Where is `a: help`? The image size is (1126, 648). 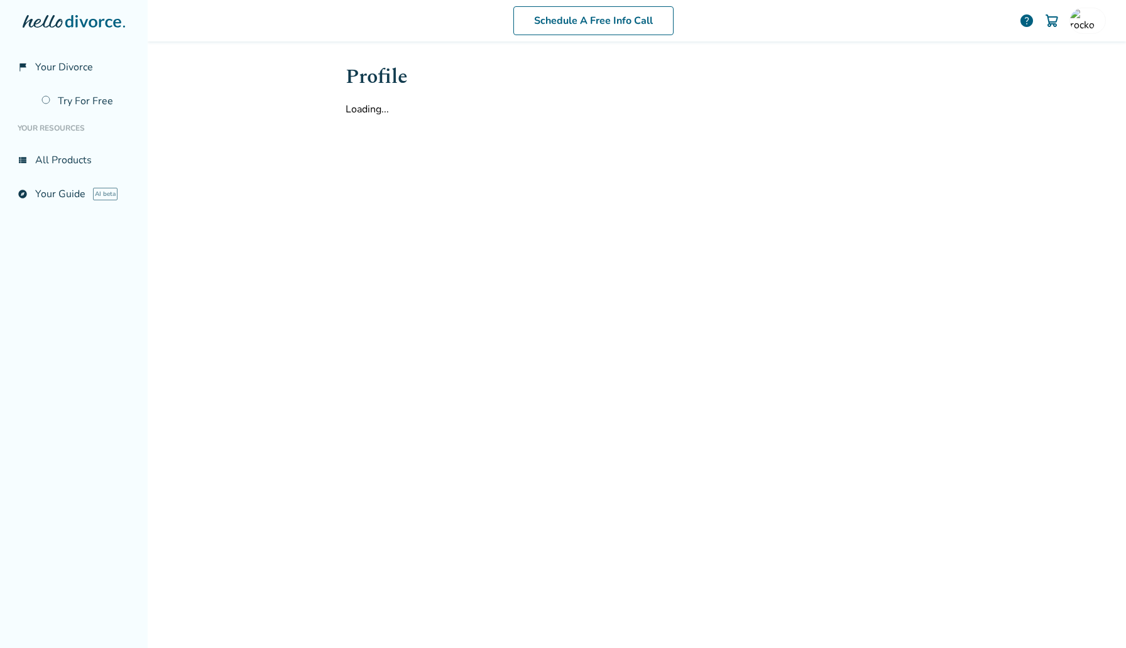 a: help is located at coordinates (1027, 21).